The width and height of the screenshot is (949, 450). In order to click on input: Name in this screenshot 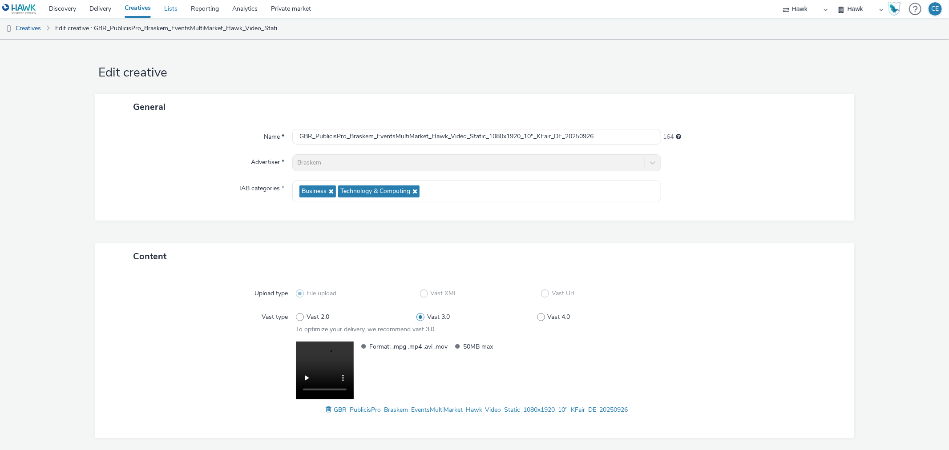, I will do `click(477, 137)`.